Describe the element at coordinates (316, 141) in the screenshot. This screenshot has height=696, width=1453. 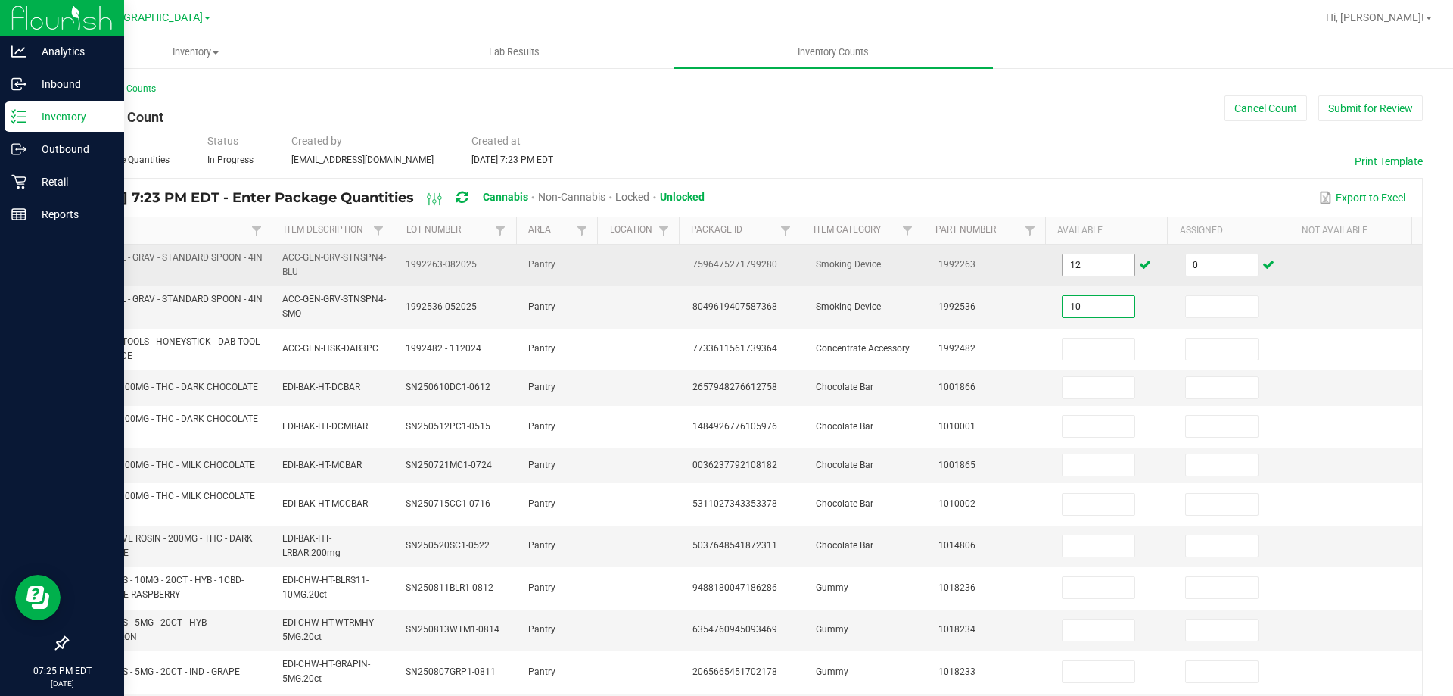
I see `span: Created by` at that location.